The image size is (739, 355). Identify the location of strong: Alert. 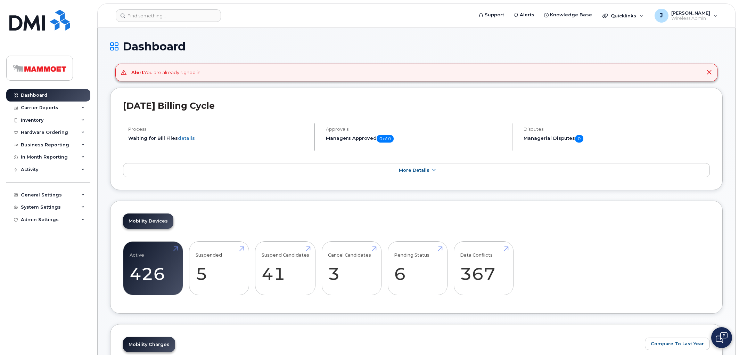
(138, 72).